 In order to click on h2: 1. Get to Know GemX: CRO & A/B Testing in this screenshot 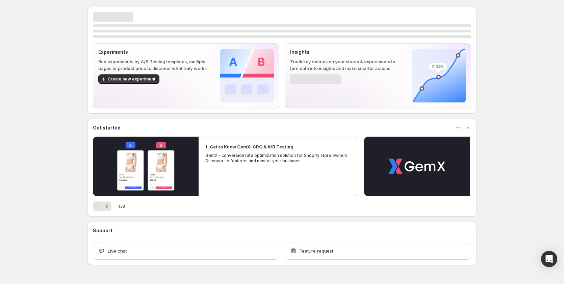, I will do `click(249, 147)`.